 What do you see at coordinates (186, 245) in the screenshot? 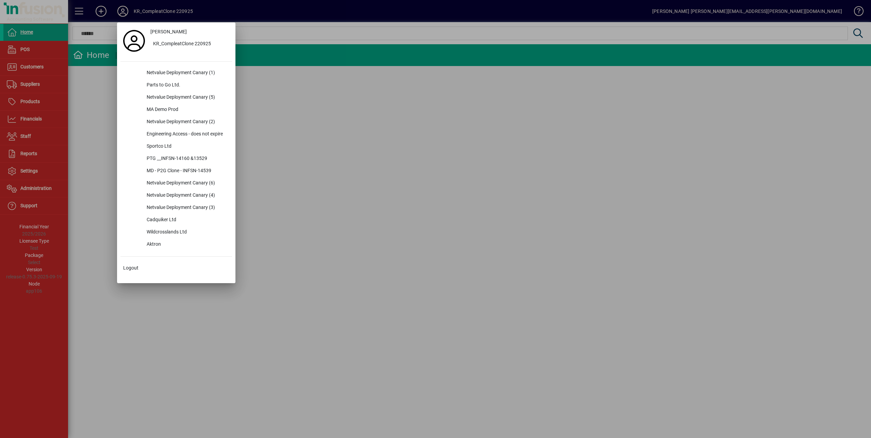
I see `div: Aktron` at bounding box center [186, 245].